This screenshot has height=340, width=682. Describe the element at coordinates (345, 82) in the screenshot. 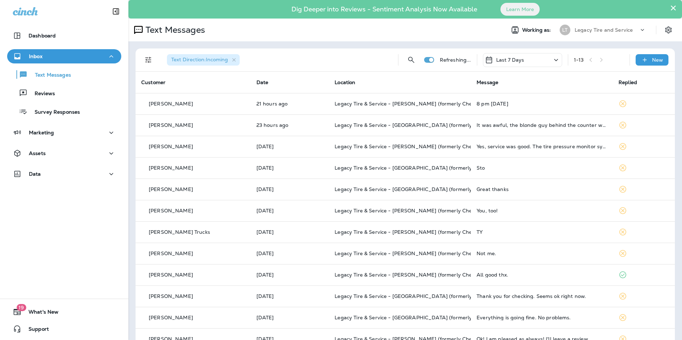

I see `span: Location` at that location.